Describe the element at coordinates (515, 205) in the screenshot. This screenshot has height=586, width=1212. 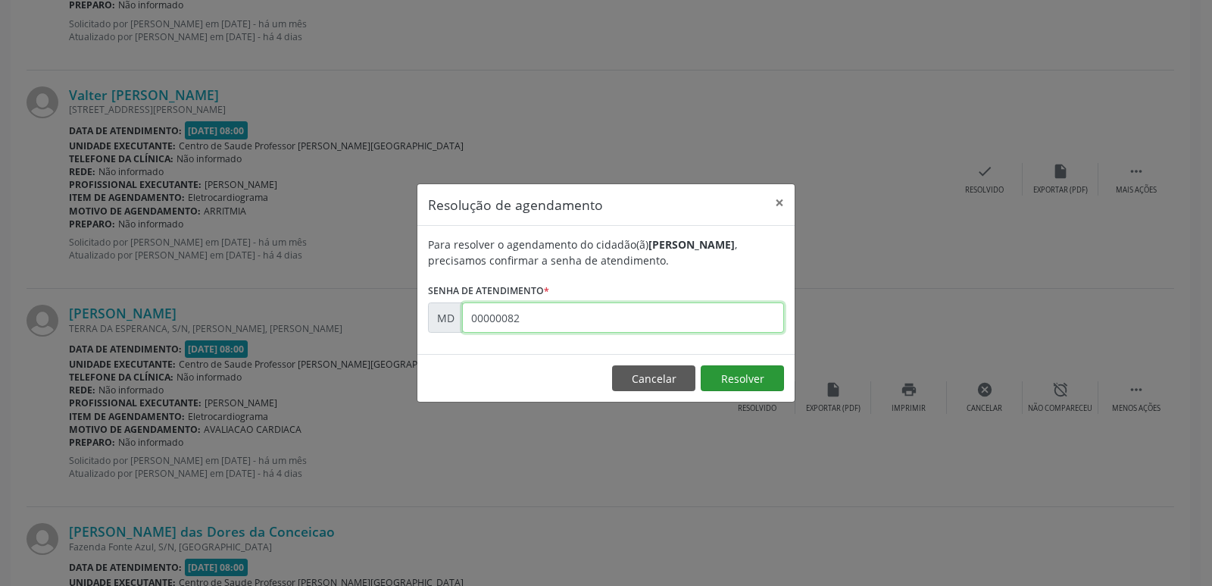
I see `h5: Resolução de agendamento` at that location.